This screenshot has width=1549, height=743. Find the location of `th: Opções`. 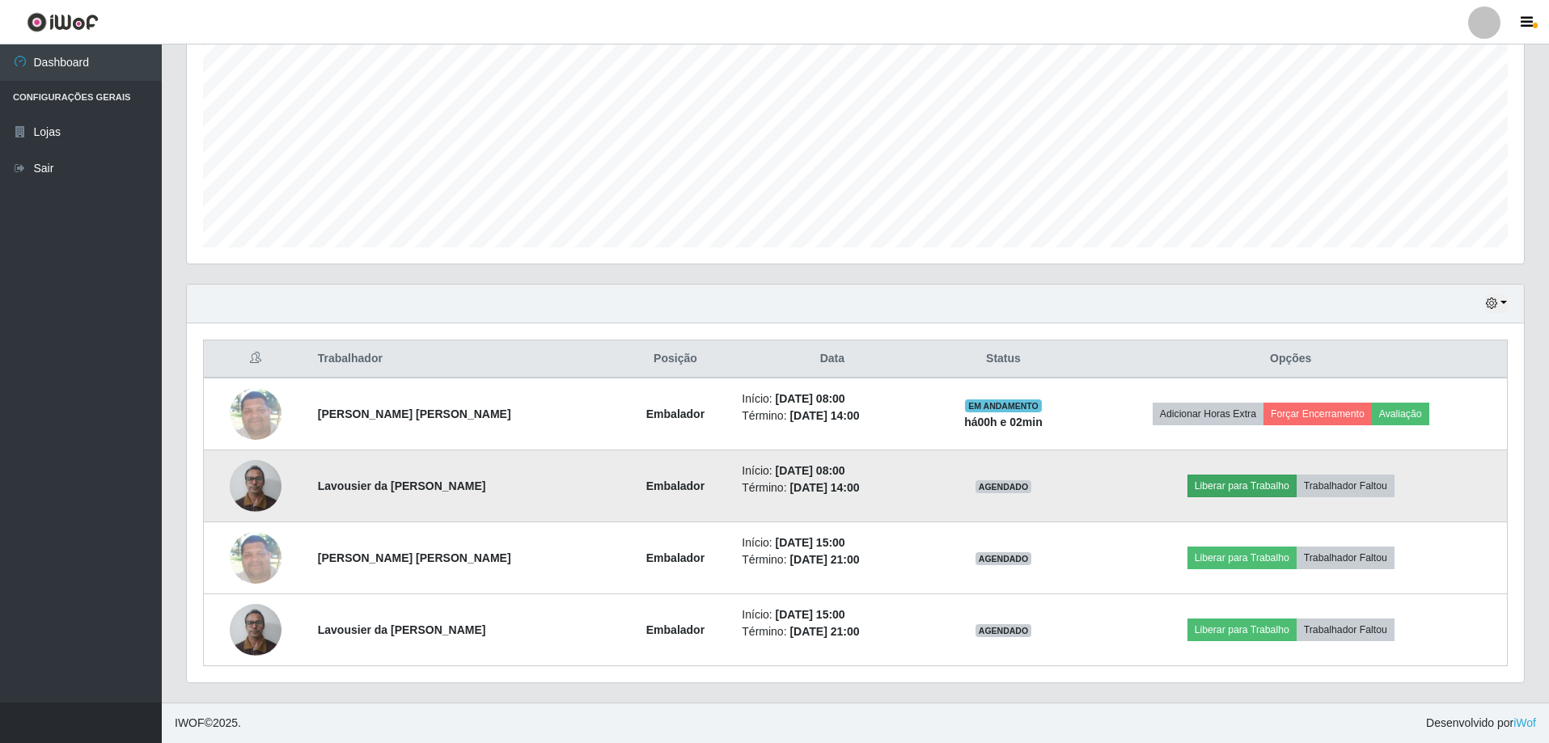

th: Opções is located at coordinates (1290, 359).